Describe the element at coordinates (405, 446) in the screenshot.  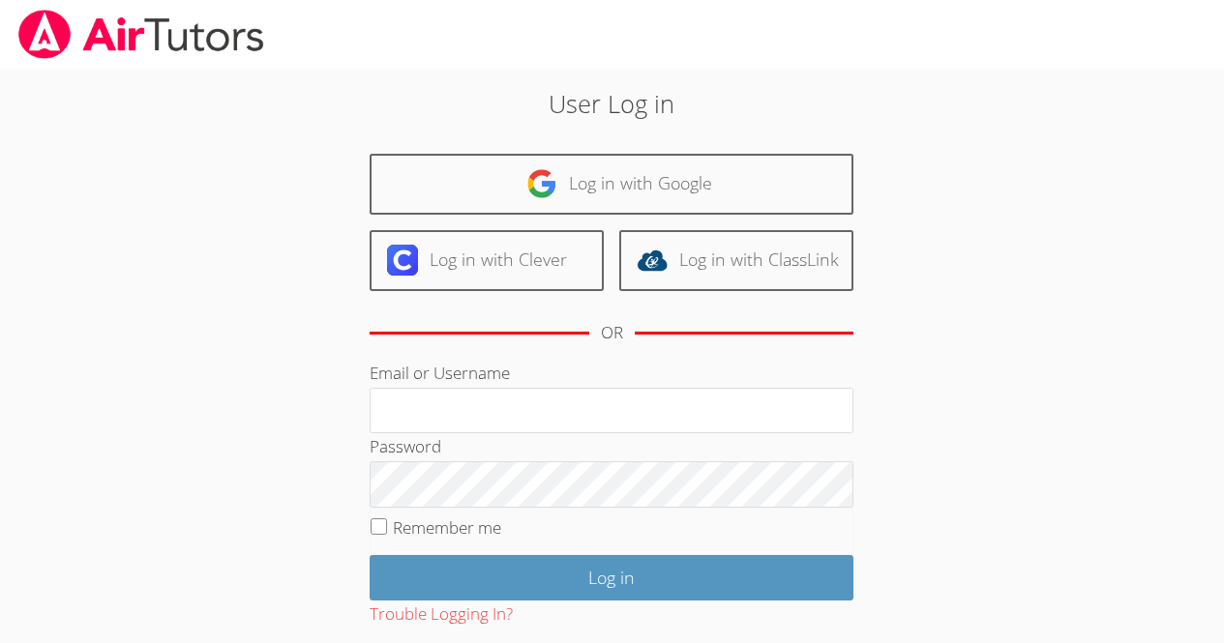
I see `label: Password` at that location.